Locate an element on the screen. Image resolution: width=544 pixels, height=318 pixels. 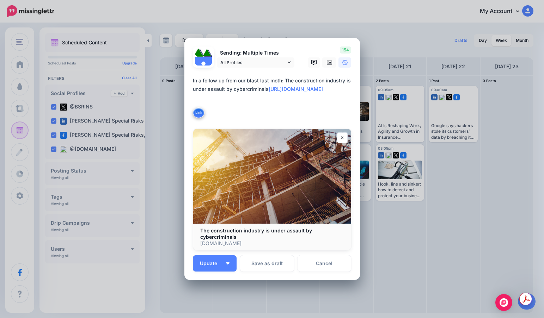
img: arrow-down-white.png is located at coordinates (228, 264).